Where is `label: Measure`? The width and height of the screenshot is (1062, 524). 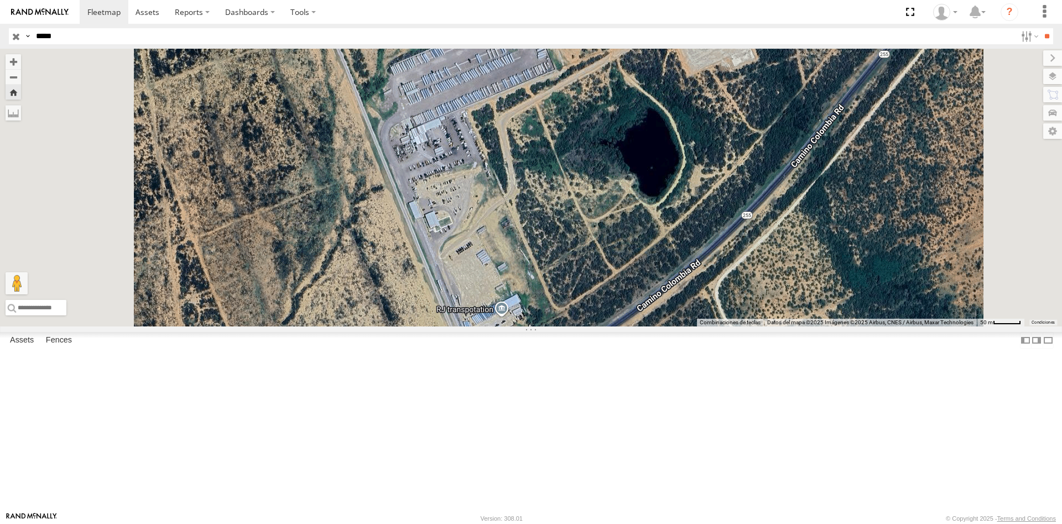 label: Measure is located at coordinates (13, 113).